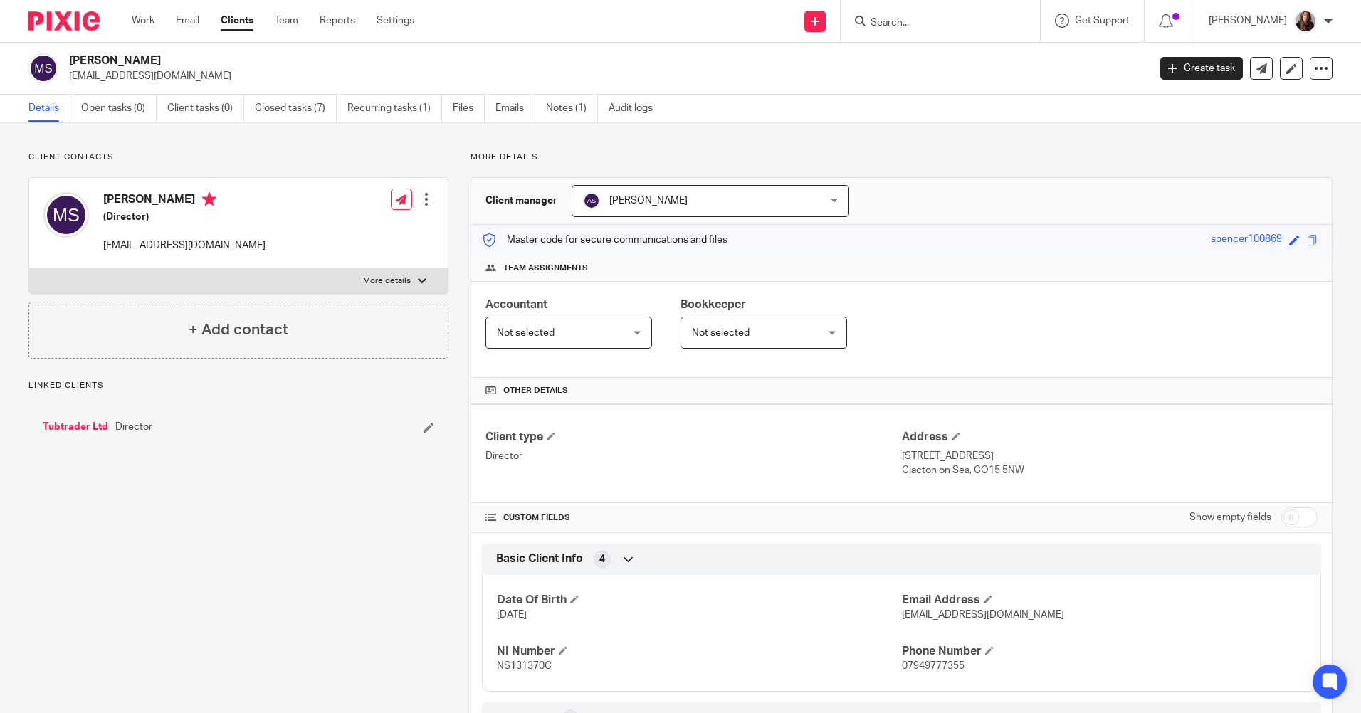 The height and width of the screenshot is (713, 1361). I want to click on a: Emails, so click(515, 108).